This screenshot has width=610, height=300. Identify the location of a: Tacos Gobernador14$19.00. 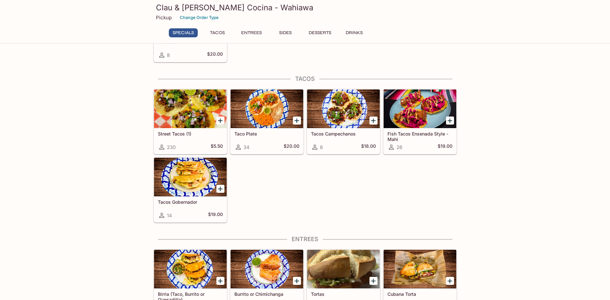
(190, 190).